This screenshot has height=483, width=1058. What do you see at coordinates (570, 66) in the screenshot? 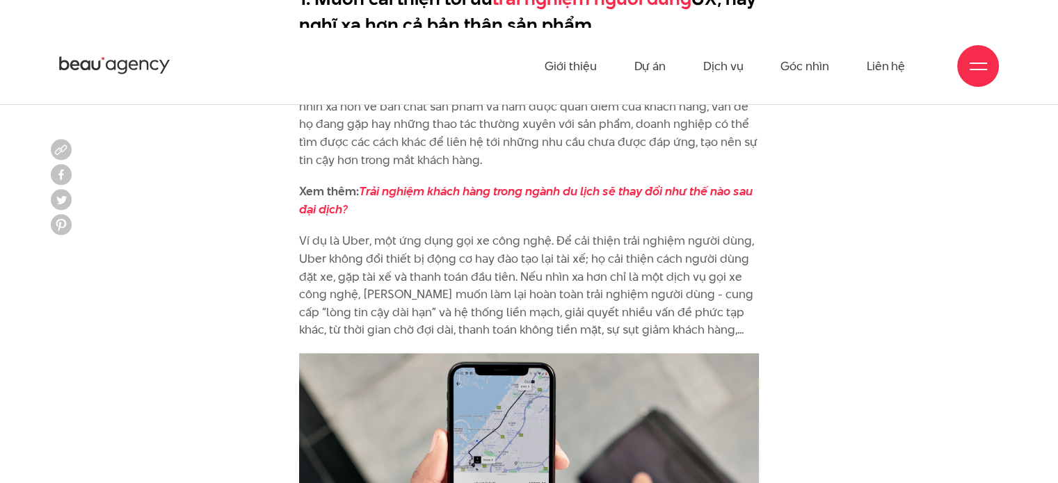
I see `a: Giới thiệu` at bounding box center [570, 66].